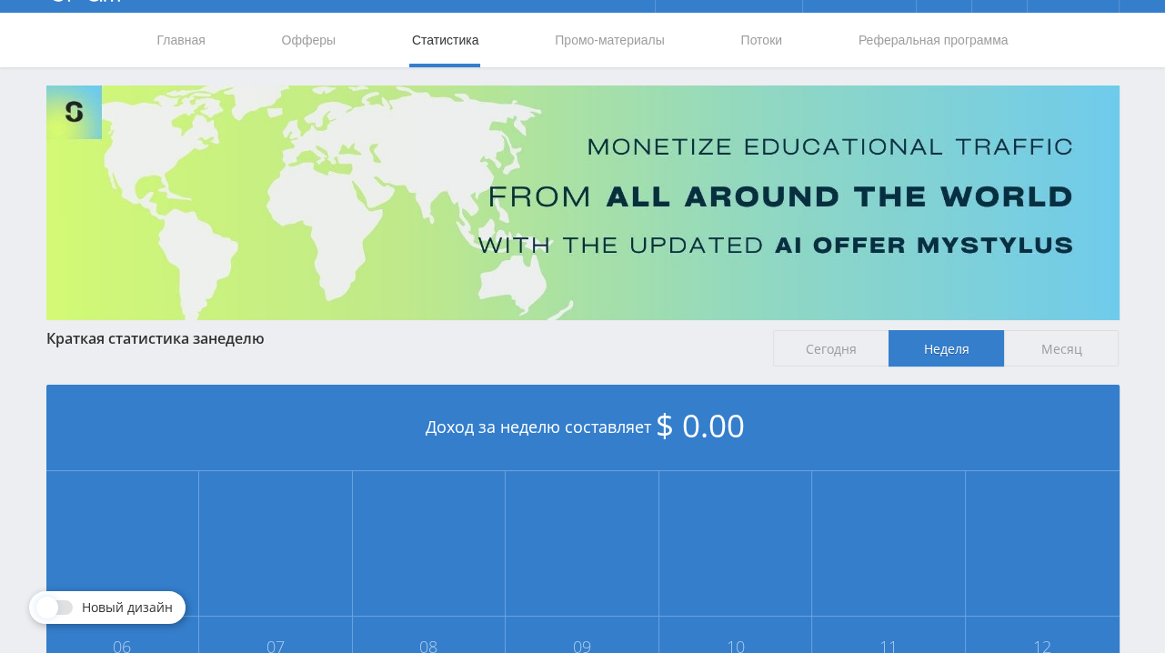  Describe the element at coordinates (761, 40) in the screenshot. I see `a: Потоки` at that location.